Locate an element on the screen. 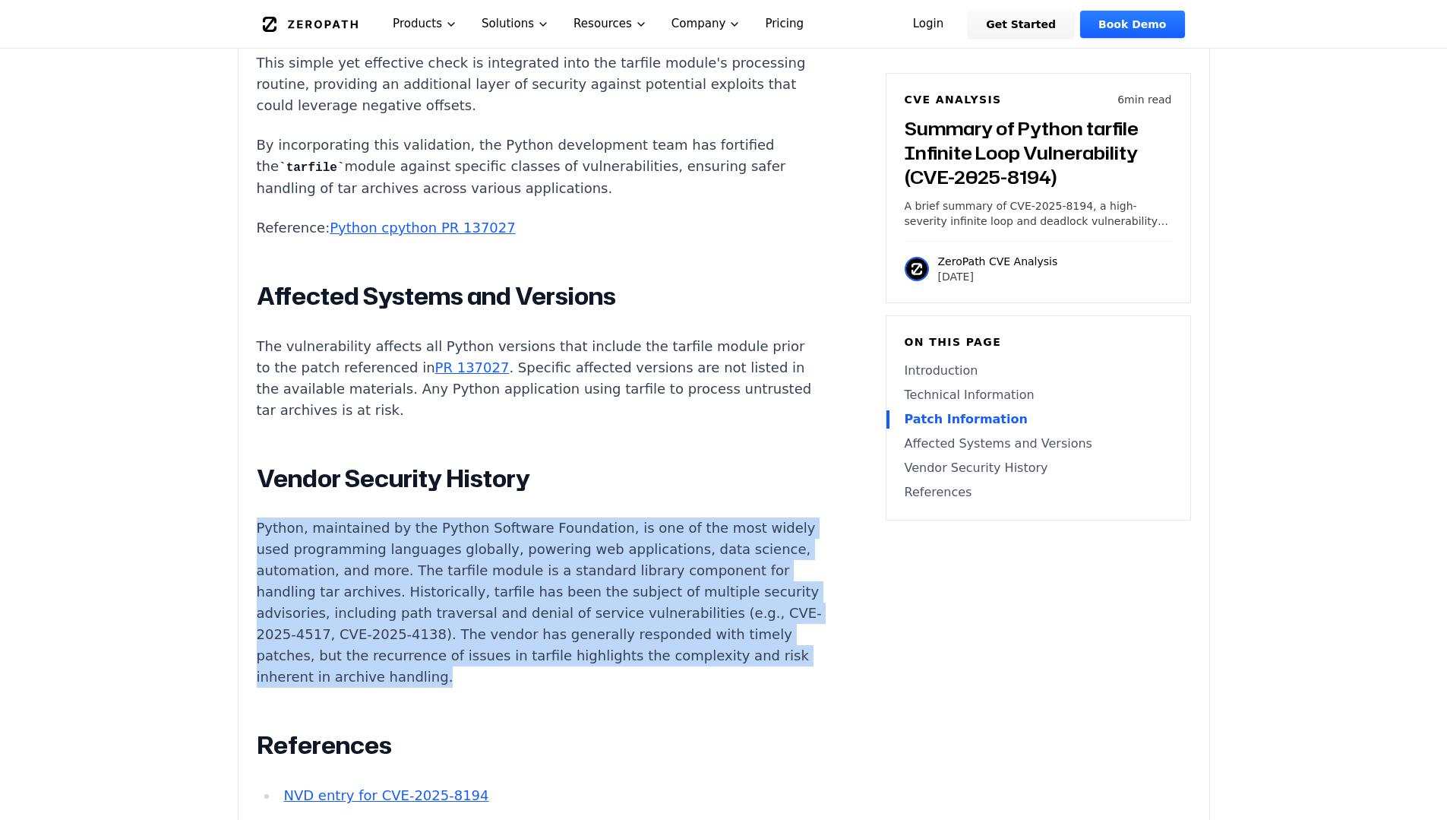  a: Affected Systems and Versions is located at coordinates (1038, 444).